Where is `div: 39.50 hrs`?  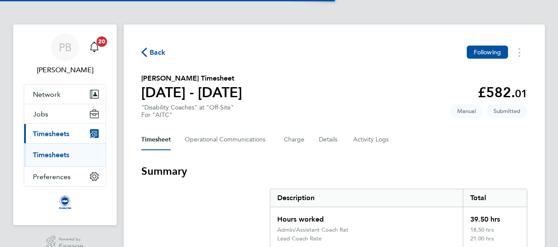 div: 39.50 hrs is located at coordinates (495, 217).